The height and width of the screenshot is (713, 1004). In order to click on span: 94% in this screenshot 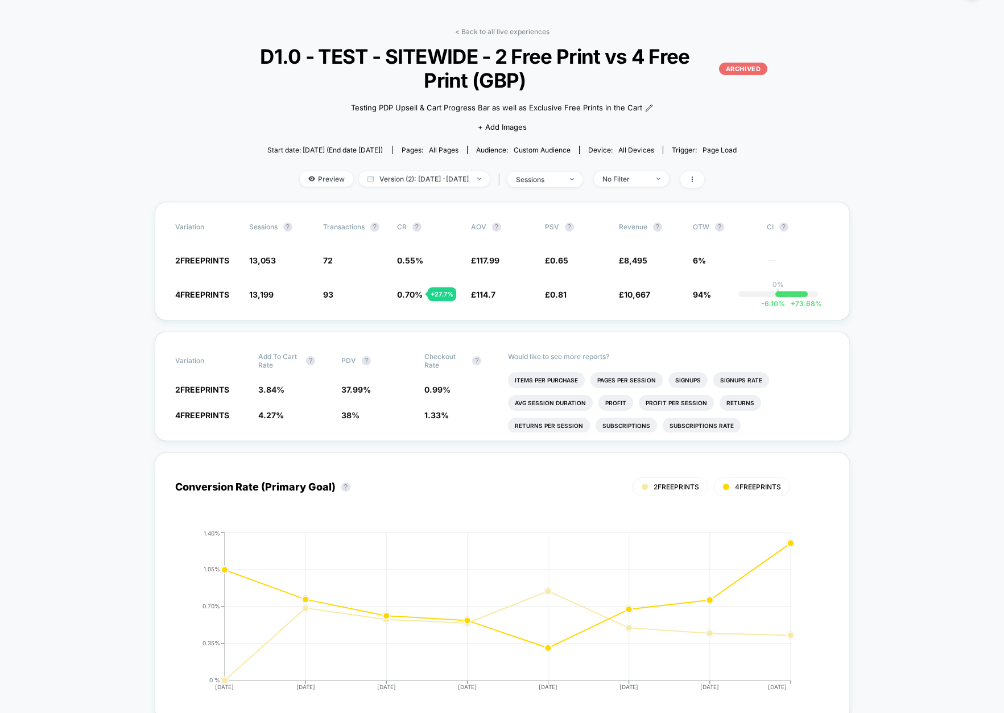, I will do `click(702, 294)`.